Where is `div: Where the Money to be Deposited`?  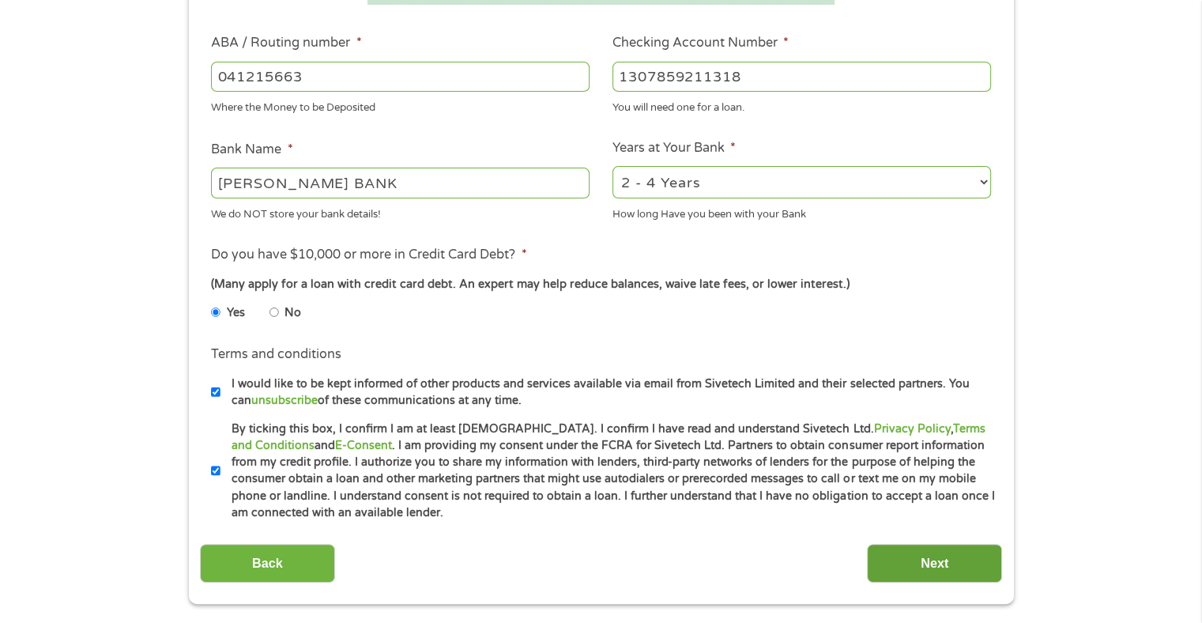 div: Where the Money to be Deposited is located at coordinates (400, 105).